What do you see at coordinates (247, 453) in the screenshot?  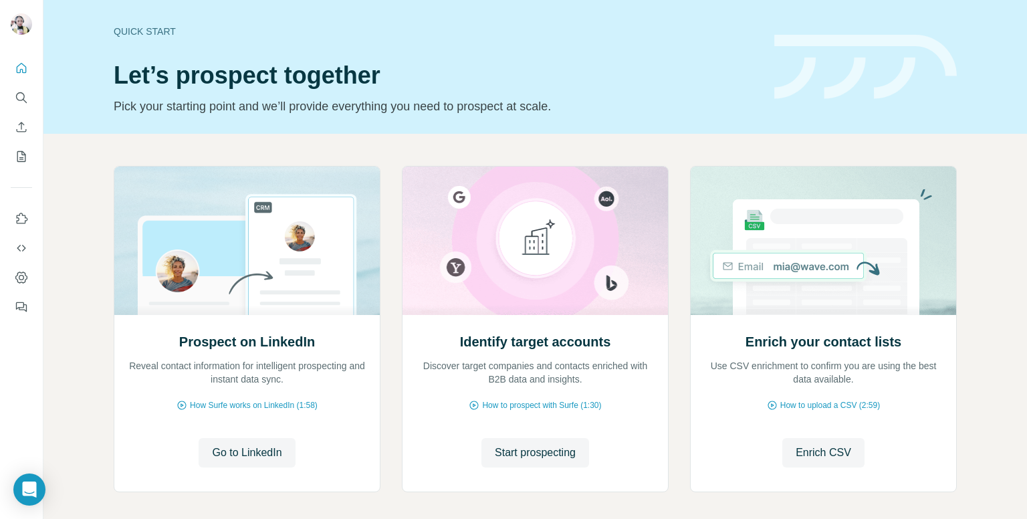 I see `span: Go to LinkedIn` at bounding box center [247, 453].